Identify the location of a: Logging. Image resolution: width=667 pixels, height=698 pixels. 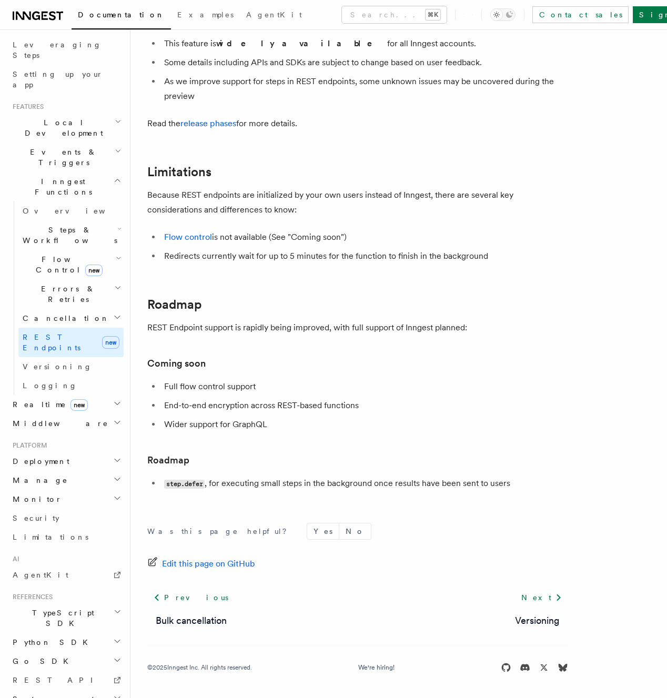
(71, 385).